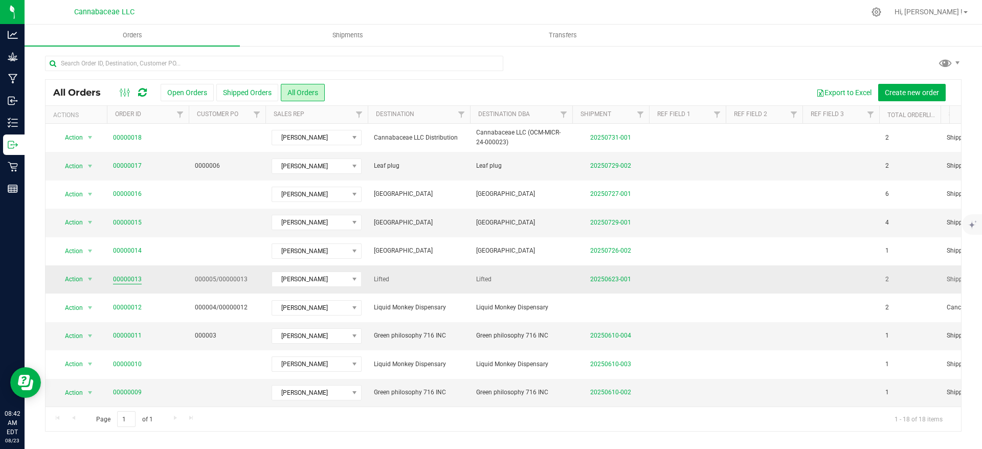  What do you see at coordinates (127, 392) in the screenshot?
I see `a: 00000009` at bounding box center [127, 392].